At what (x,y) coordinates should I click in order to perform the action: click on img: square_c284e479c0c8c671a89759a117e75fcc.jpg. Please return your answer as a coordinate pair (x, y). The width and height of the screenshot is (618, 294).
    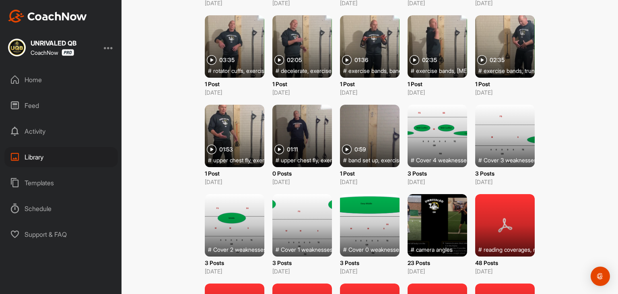
    Looking at the image, I should click on (17, 47).